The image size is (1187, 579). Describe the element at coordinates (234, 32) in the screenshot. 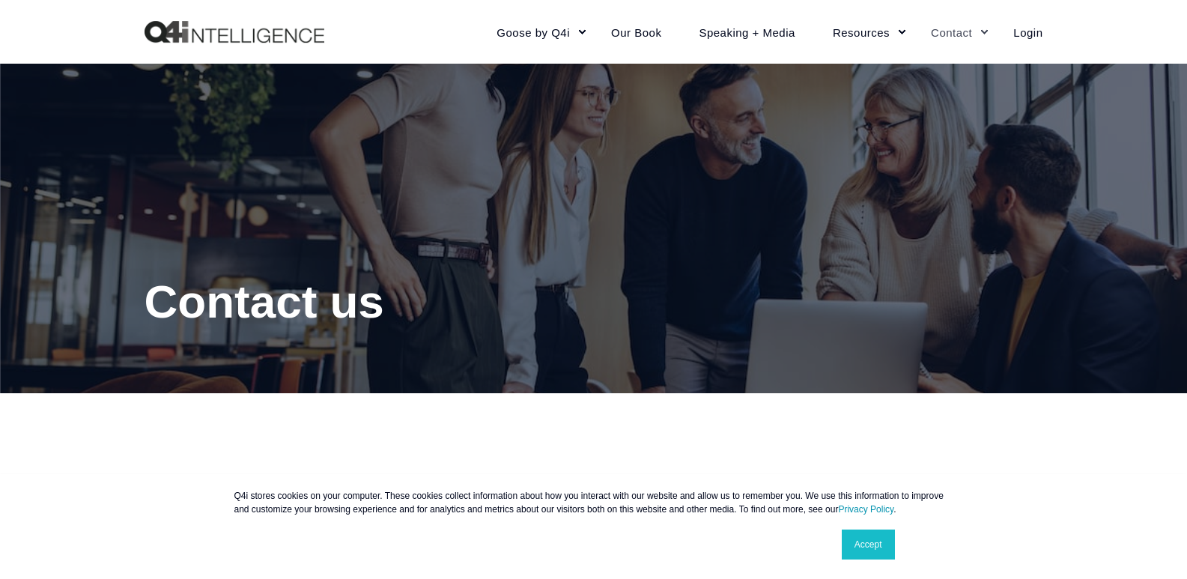

I see `img: Q4intelligence, LLC logo` at that location.